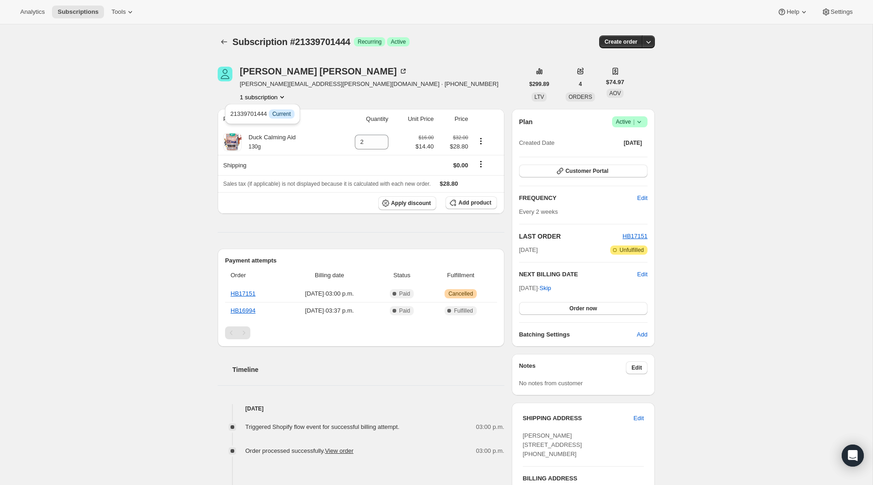 This screenshot has width=873, height=485. Describe the element at coordinates (262, 114) in the screenshot. I see `span: 21339701444` at that location.